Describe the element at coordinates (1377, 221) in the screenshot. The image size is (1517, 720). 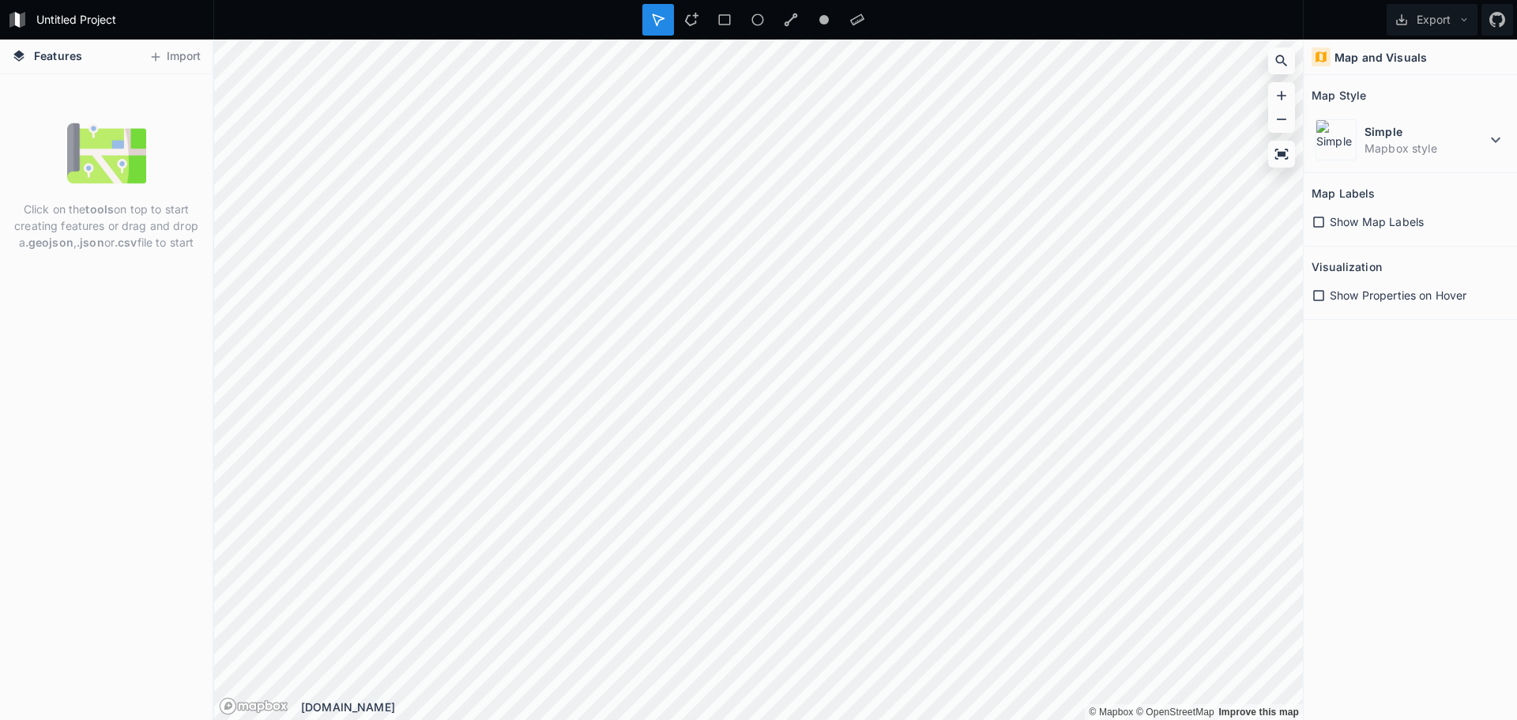
I see `span: Show Map Labels` at that location.